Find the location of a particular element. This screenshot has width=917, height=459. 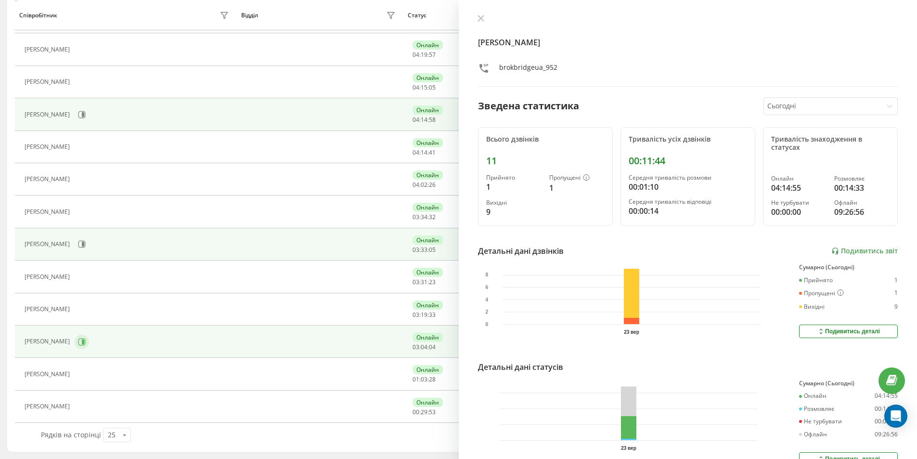

span: 00 is located at coordinates (416, 411).